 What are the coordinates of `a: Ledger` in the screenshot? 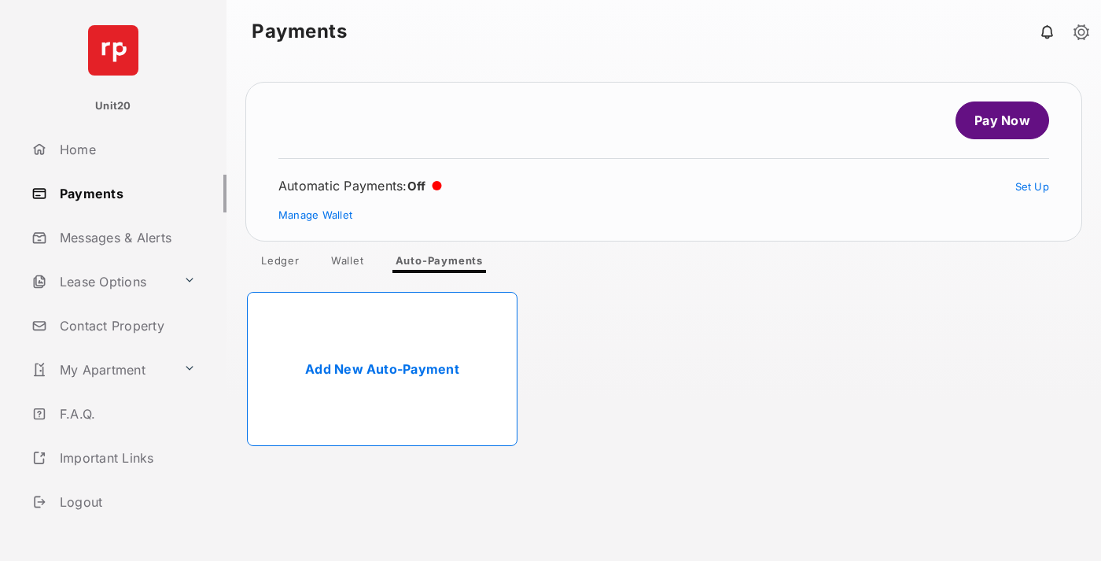 It's located at (280, 263).